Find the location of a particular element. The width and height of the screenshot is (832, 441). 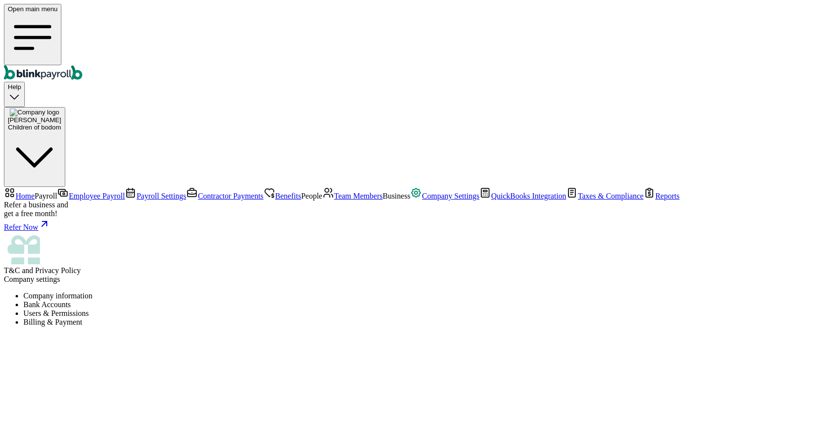

a: Team Members is located at coordinates (353, 196).